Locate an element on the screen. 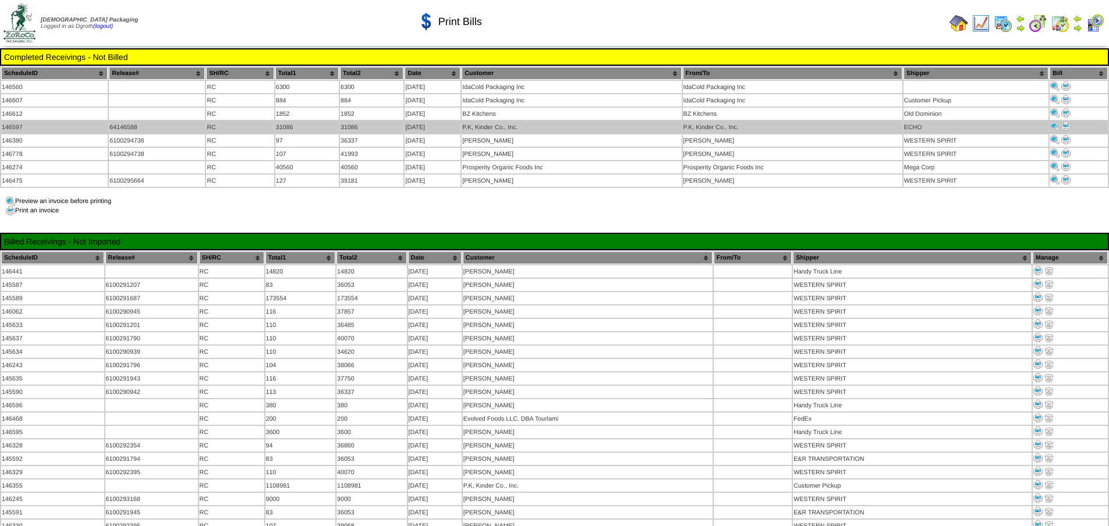 This screenshot has height=526, width=1109. td: 9000 is located at coordinates (372, 499).